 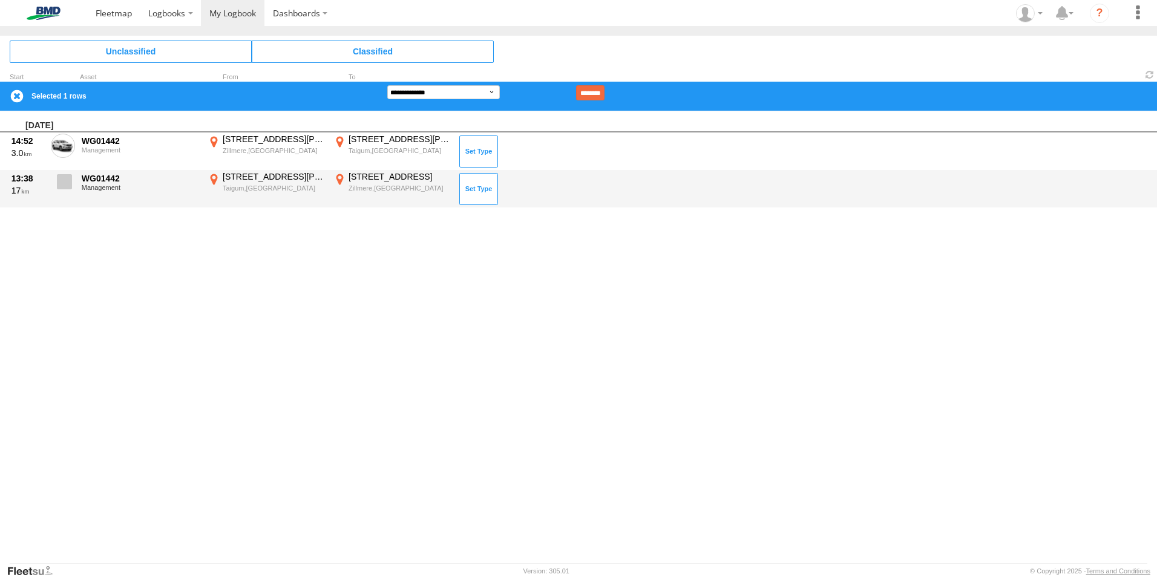 I want to click on div: 14:52, so click(x=28, y=141).